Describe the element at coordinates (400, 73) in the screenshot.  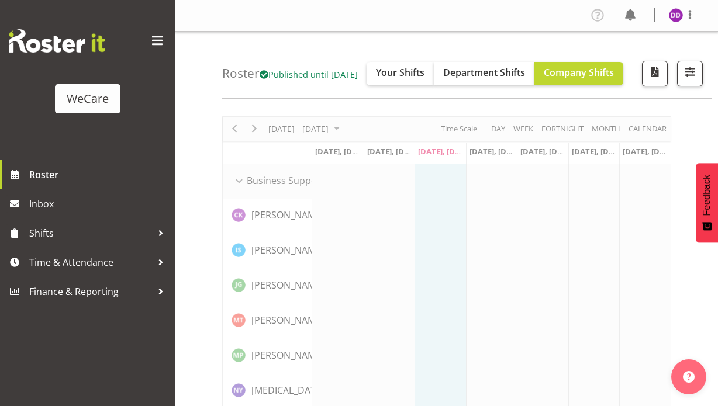
I see `span: Your Shifts` at that location.